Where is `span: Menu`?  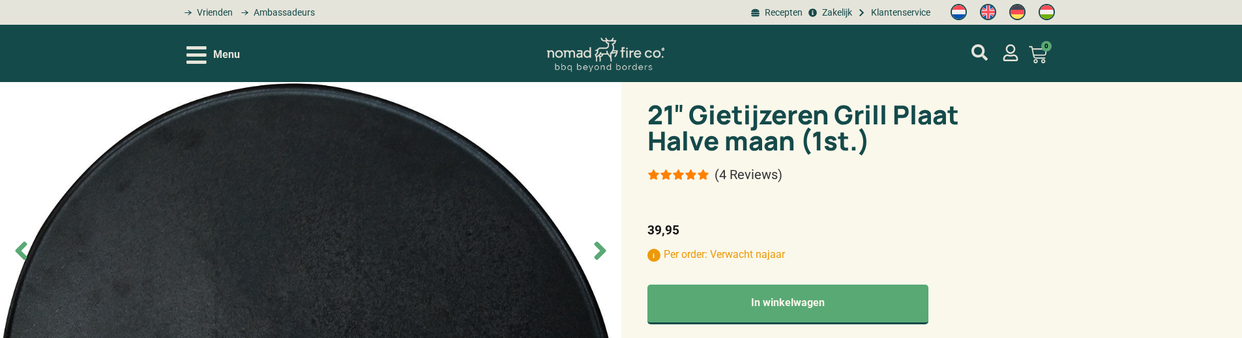
span: Menu is located at coordinates (226, 55).